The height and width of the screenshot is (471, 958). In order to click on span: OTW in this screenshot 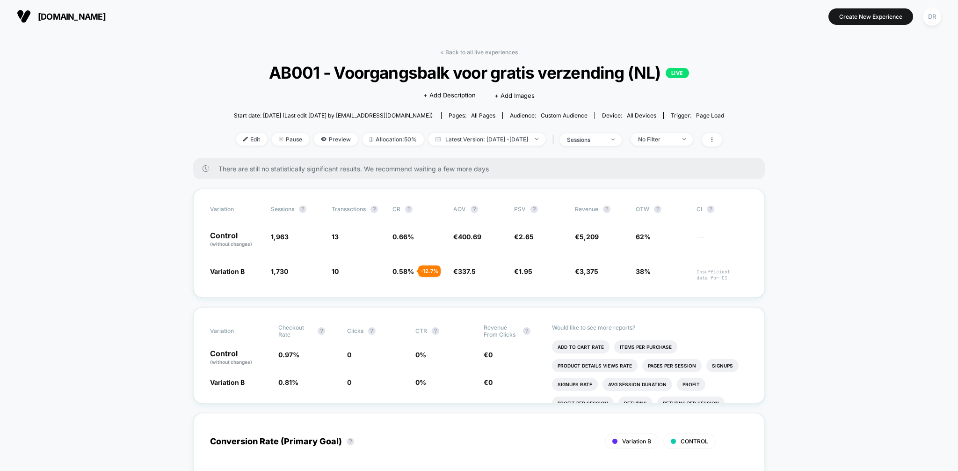, I will do `click(662, 209)`.